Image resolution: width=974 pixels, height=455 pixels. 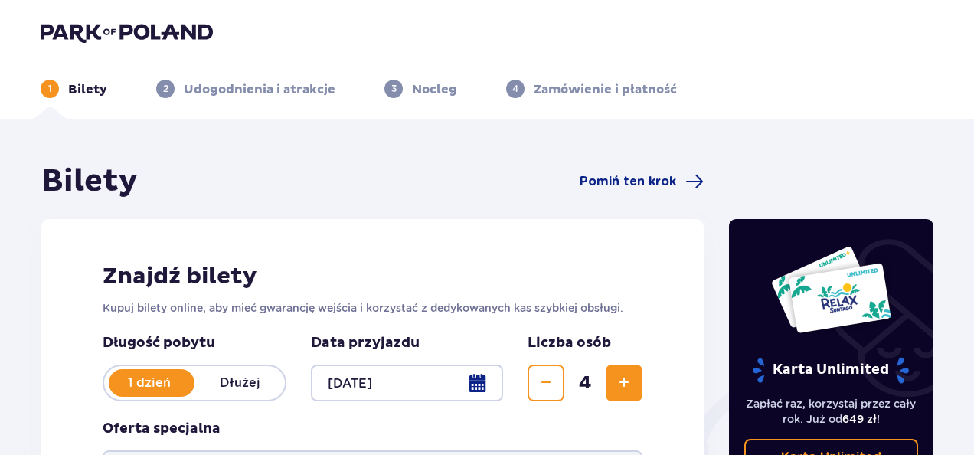 What do you see at coordinates (195, 343) in the screenshot?
I see `p: Długość pobytu` at bounding box center [195, 343].